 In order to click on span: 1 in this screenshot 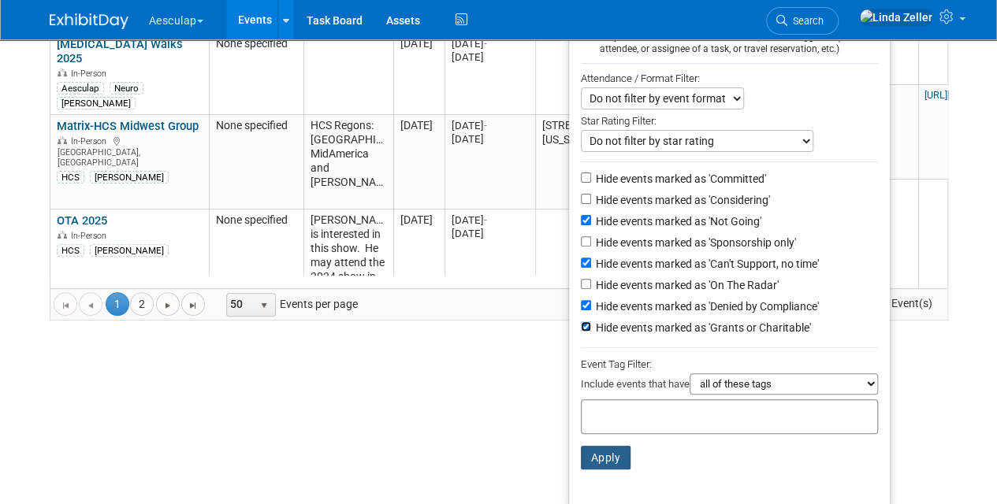, I will do `click(117, 304)`.